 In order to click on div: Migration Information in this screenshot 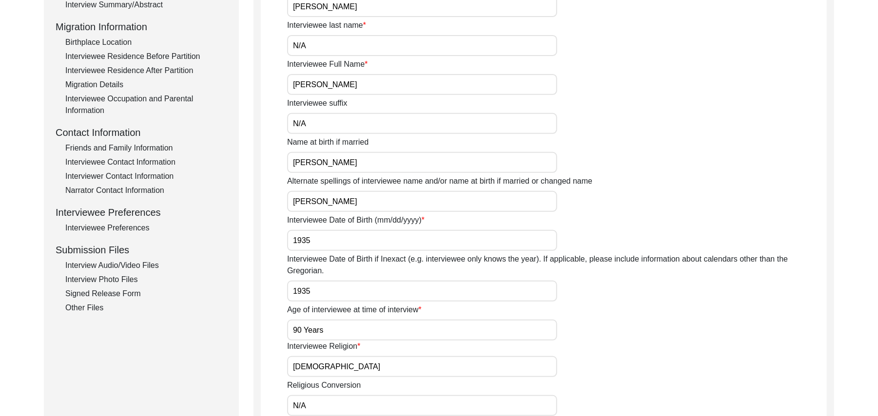, I will do `click(141, 27)`.